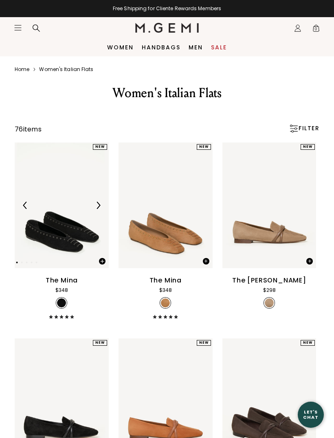  Describe the element at coordinates (316, 30) in the screenshot. I see `span: 0` at that location.